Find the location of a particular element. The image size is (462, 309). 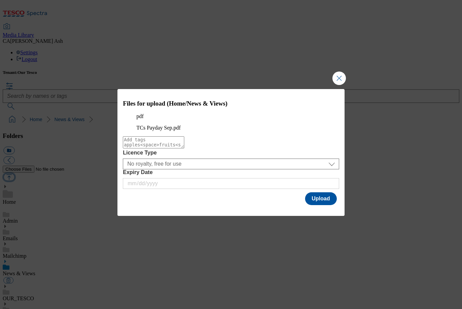

button: Close Modal is located at coordinates (339, 78).